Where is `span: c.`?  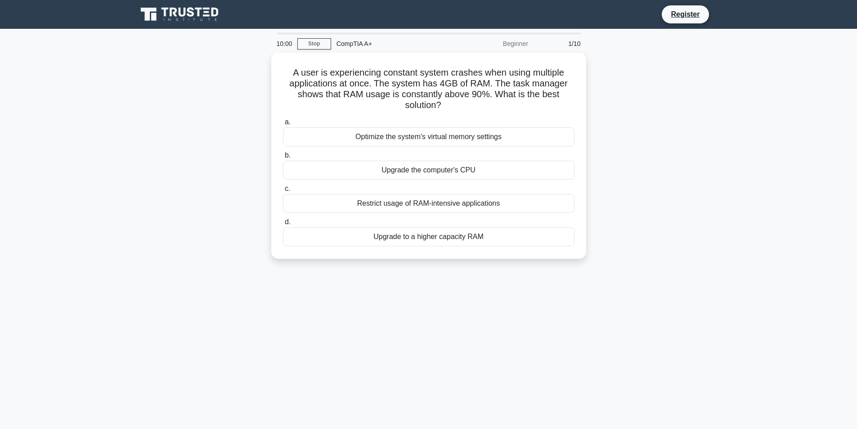
span: c. is located at coordinates (287, 188).